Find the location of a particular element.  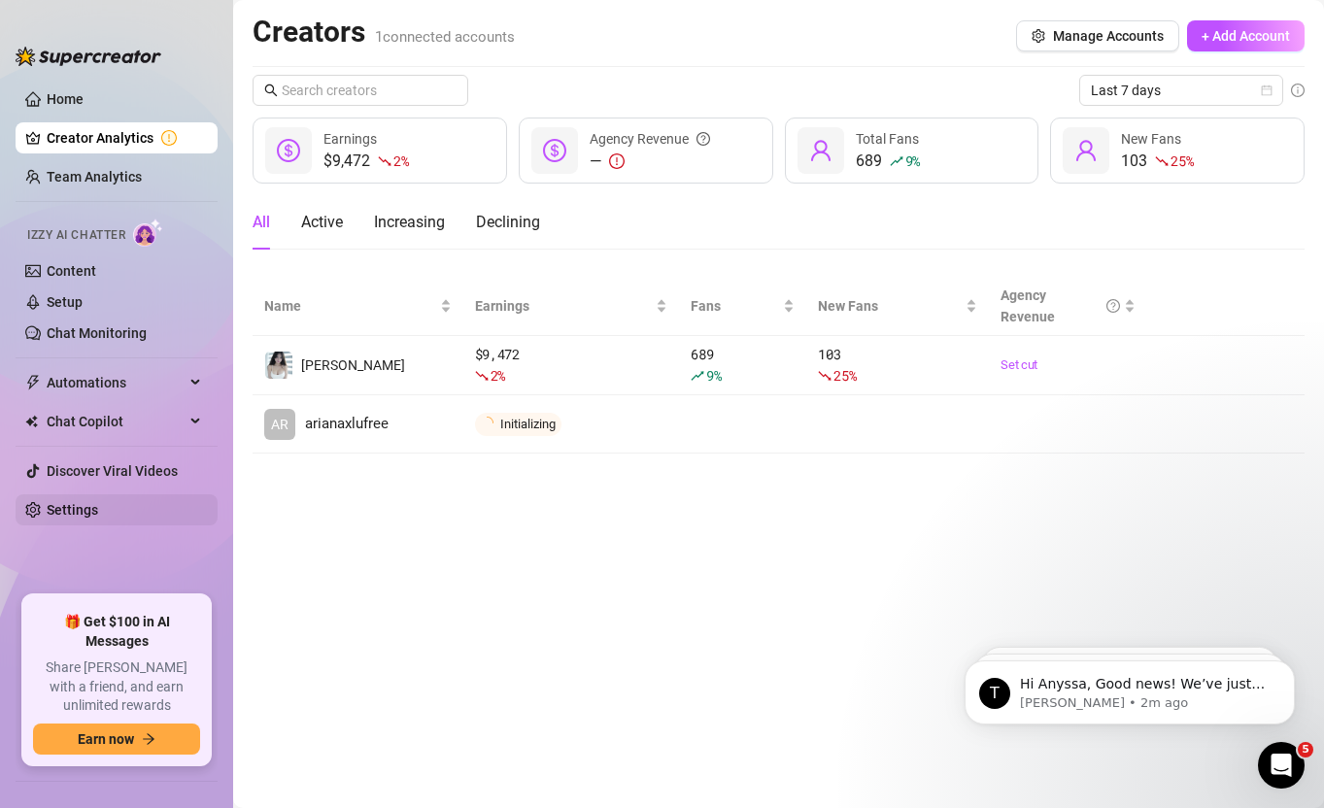

a: Chat Monitoring is located at coordinates (96, 333).